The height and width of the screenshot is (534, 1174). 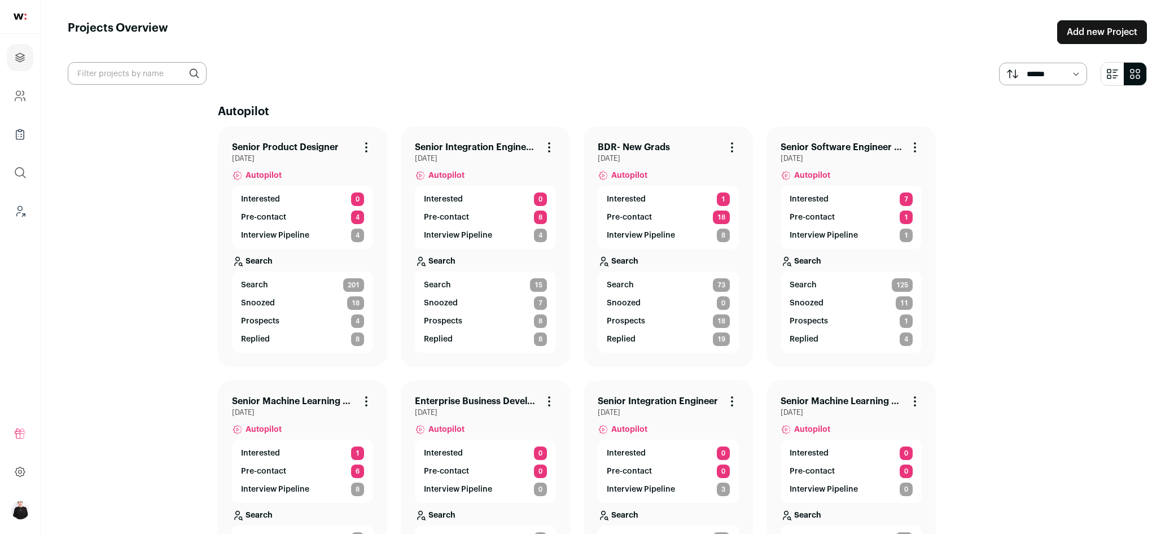 I want to click on a: Pre-contact 1, so click(x=851, y=217).